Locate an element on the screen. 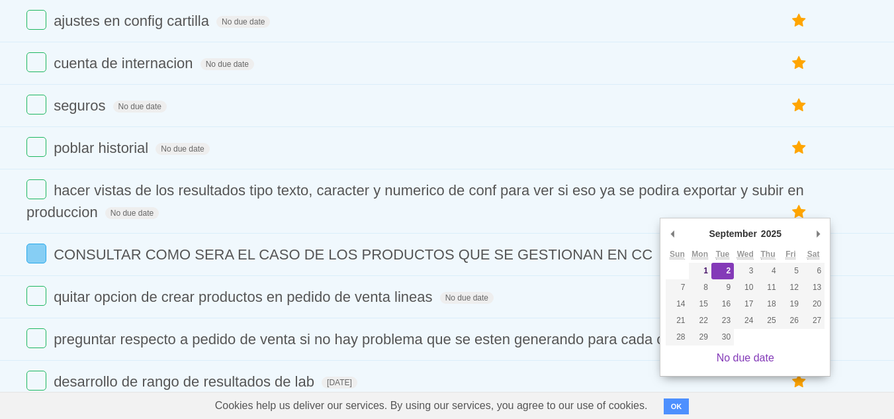 The image size is (894, 419). button: 18 is located at coordinates (768, 304).